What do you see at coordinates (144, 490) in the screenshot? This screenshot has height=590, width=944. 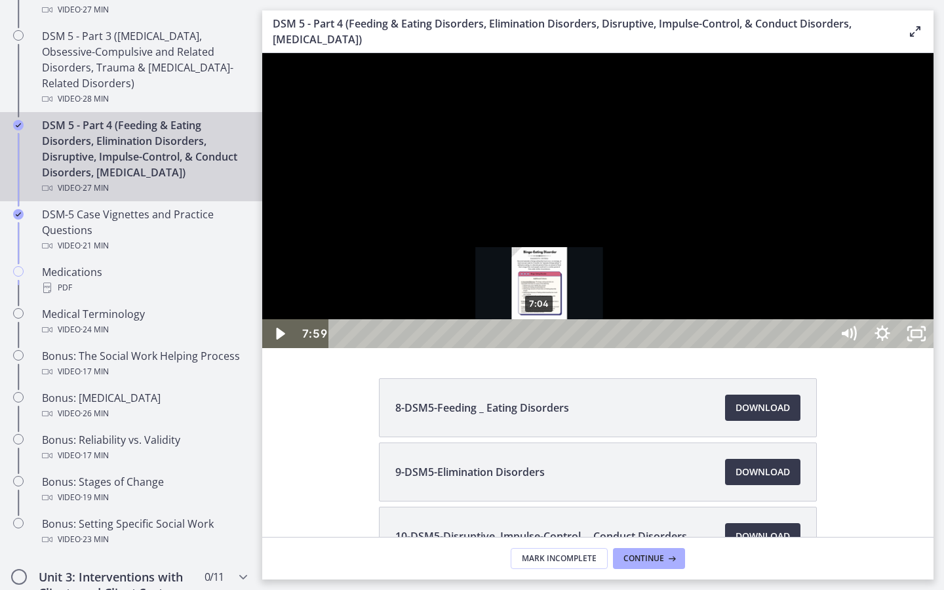 I see `div: Bonus: Stages of Change` at bounding box center [144, 490].